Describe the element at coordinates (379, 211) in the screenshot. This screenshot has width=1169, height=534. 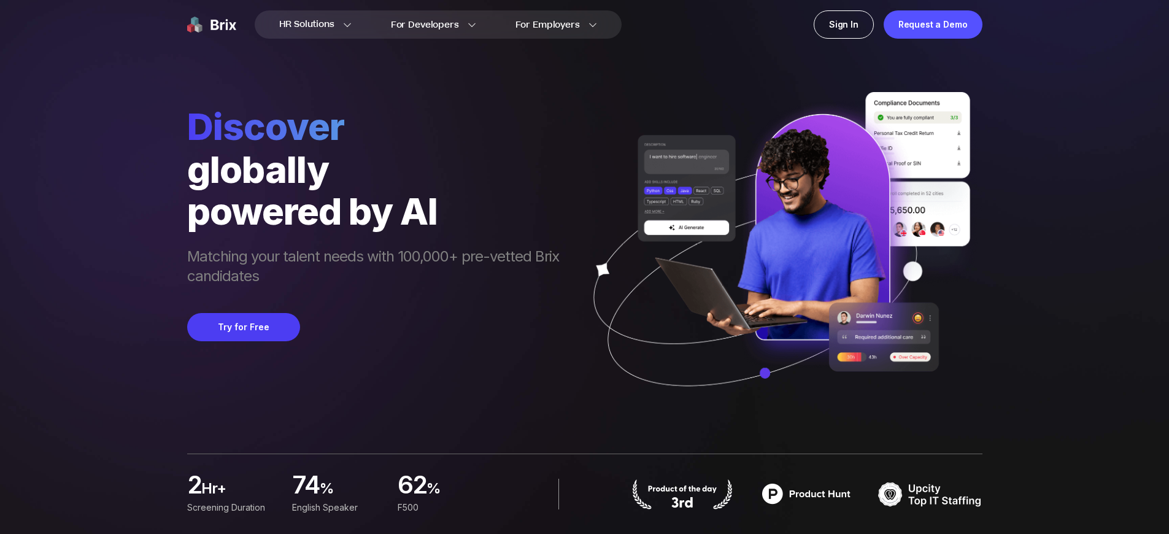
I see `div: powered by AI` at that location.